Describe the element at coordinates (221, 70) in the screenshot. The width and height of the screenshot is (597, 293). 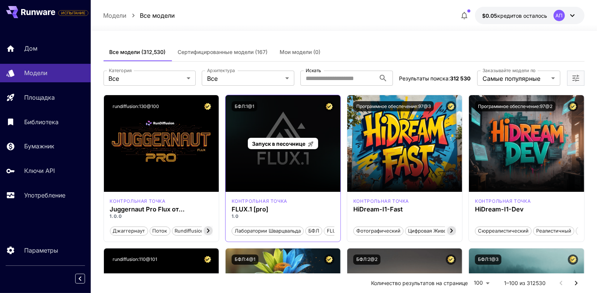
I see `label: Архитектура` at that location.